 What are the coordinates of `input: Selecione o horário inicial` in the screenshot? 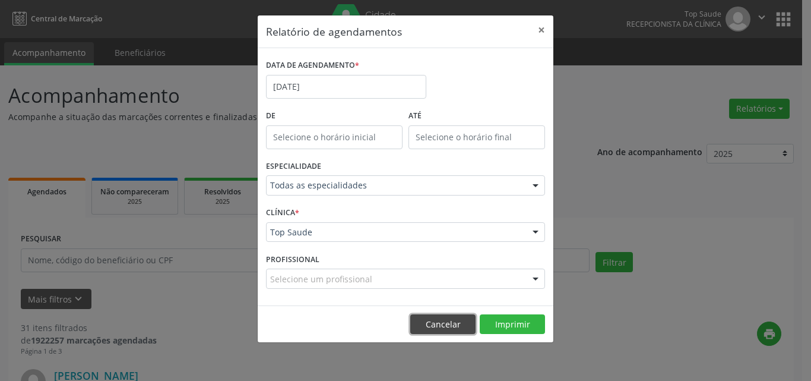 It's located at (334, 137).